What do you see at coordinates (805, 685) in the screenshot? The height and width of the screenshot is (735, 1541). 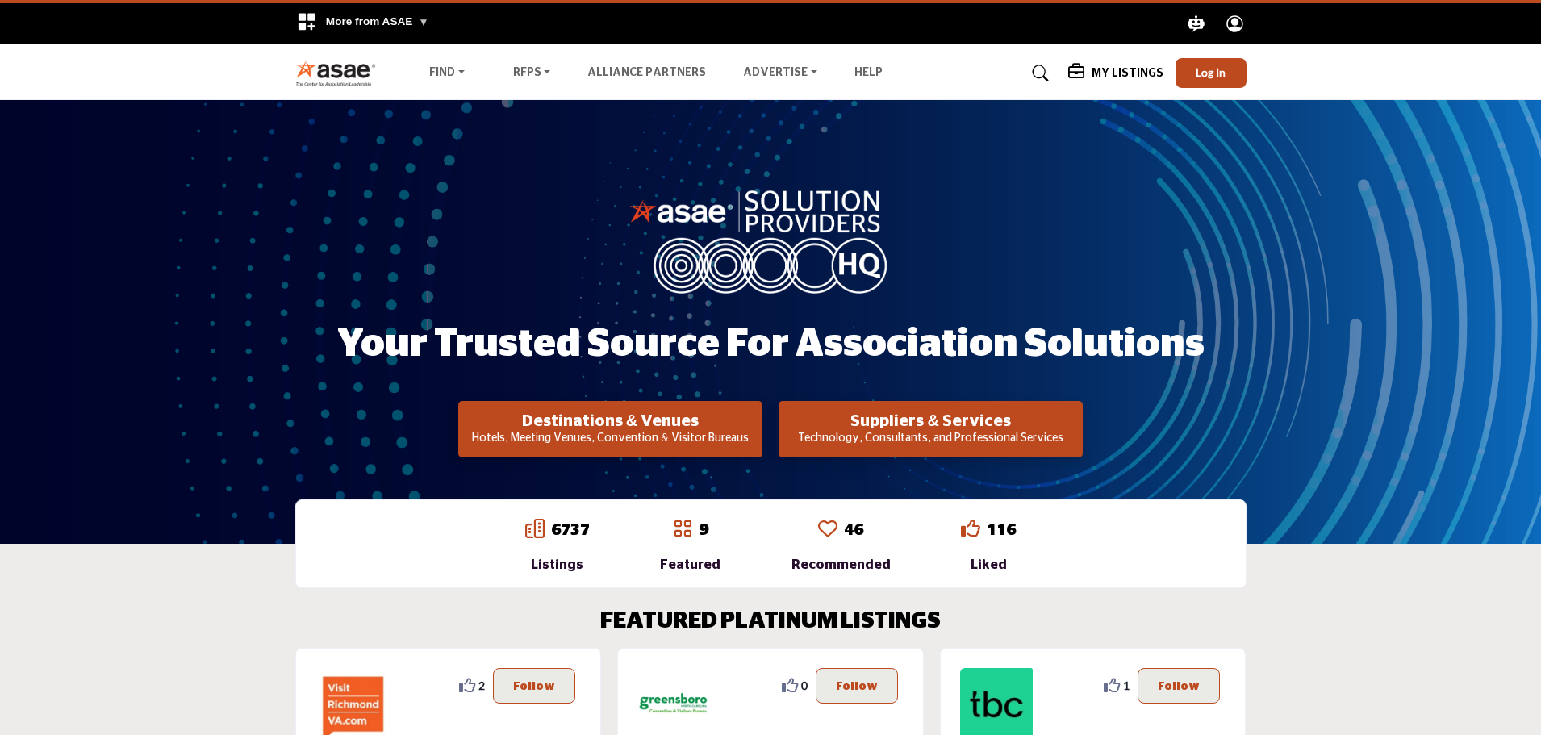 I see `span: 0` at bounding box center [805, 685].